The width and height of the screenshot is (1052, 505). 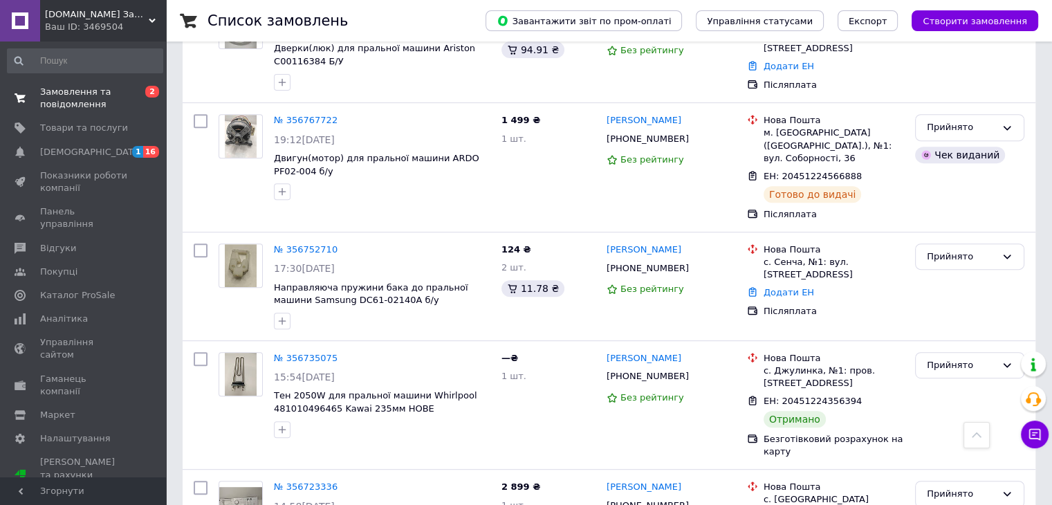 I want to click on div: Безготівковий розрахунок на карту, so click(x=834, y=445).